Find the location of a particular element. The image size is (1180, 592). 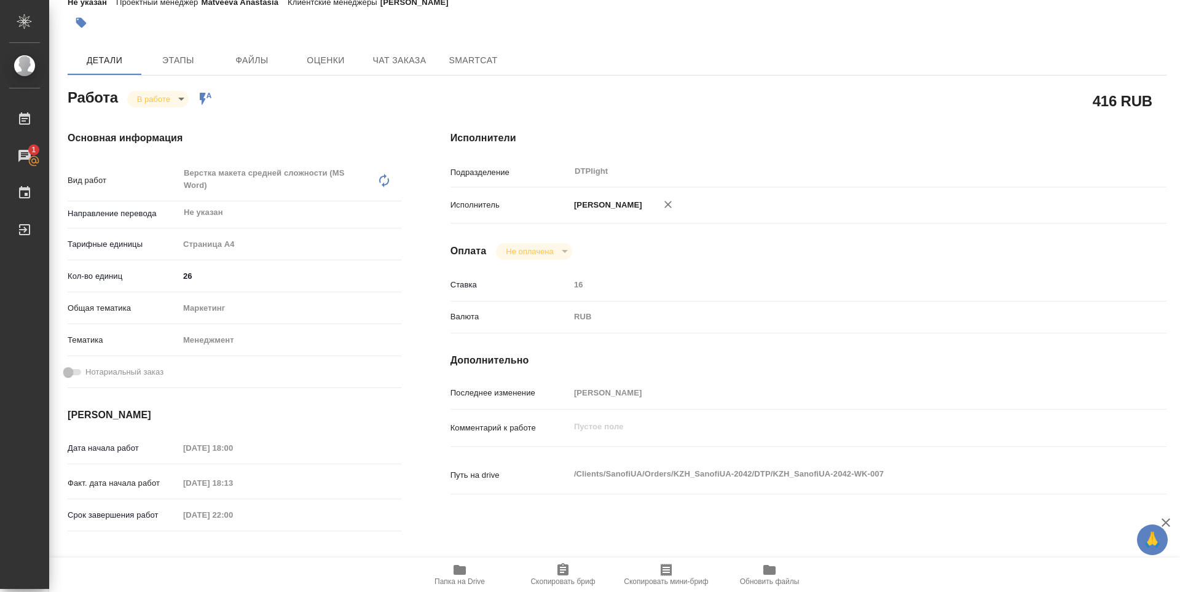

h4: Основная информация is located at coordinates (234, 138).